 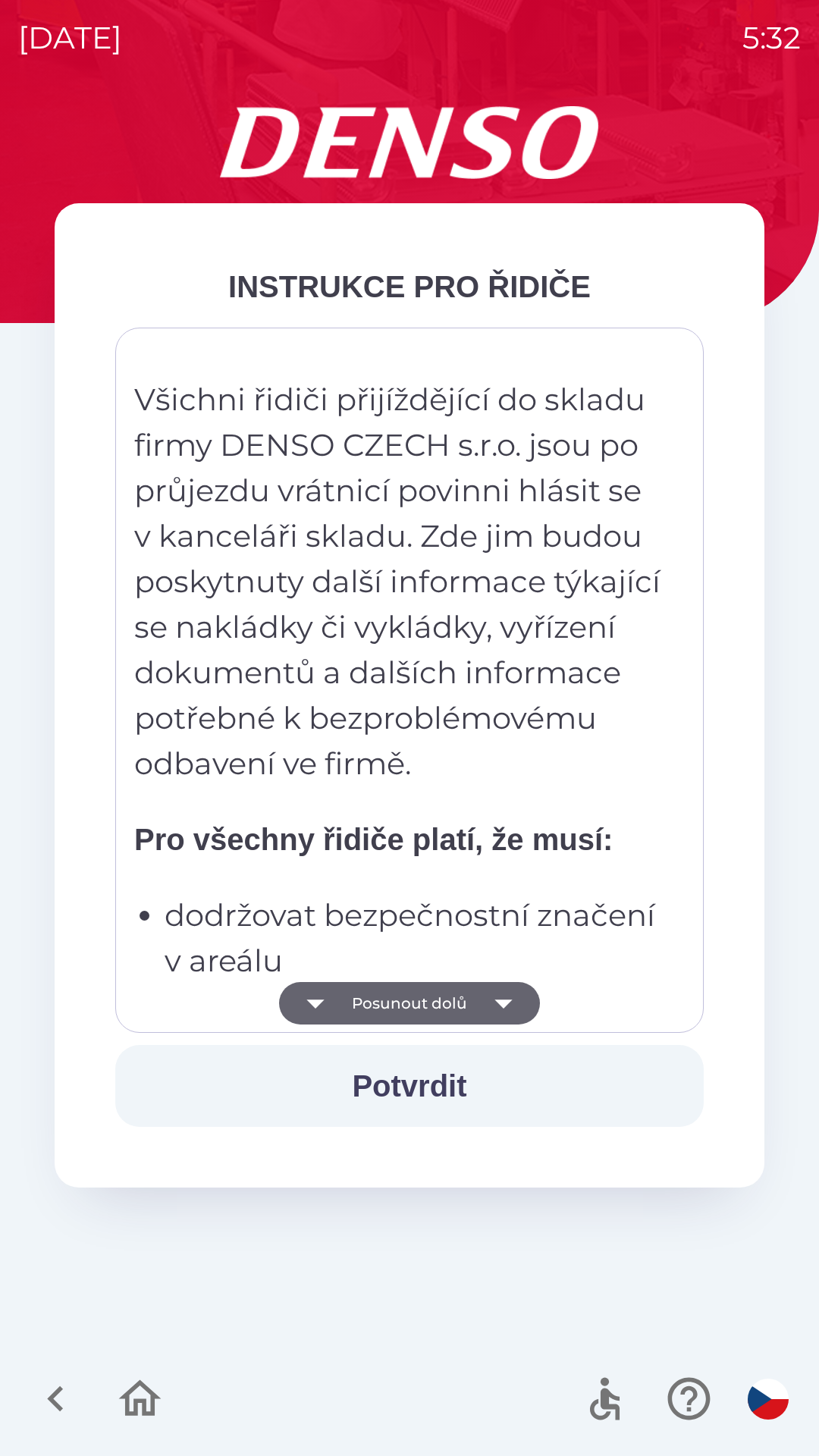 What do you see at coordinates (410, 1004) in the screenshot?
I see `button: Posunout dolů` at bounding box center [410, 1004].